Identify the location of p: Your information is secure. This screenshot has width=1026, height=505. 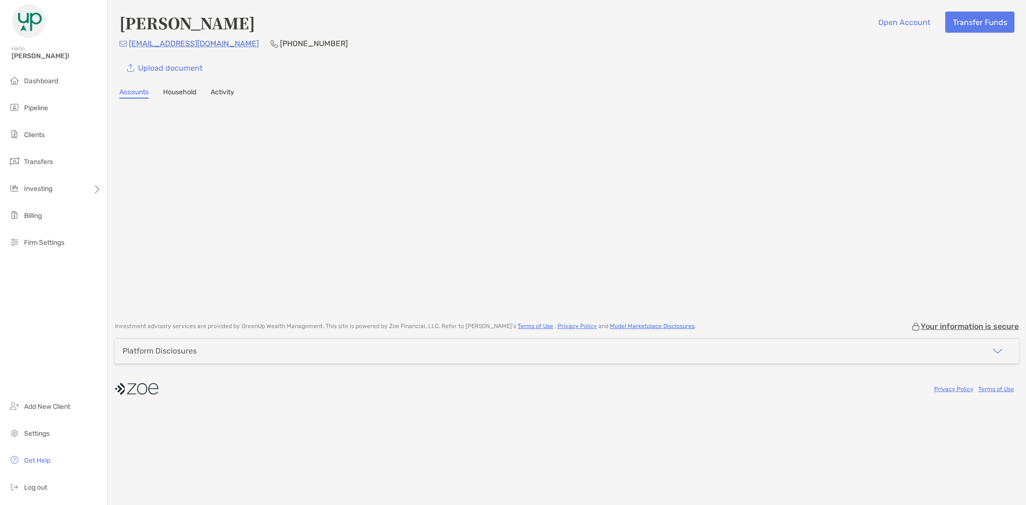
(970, 326).